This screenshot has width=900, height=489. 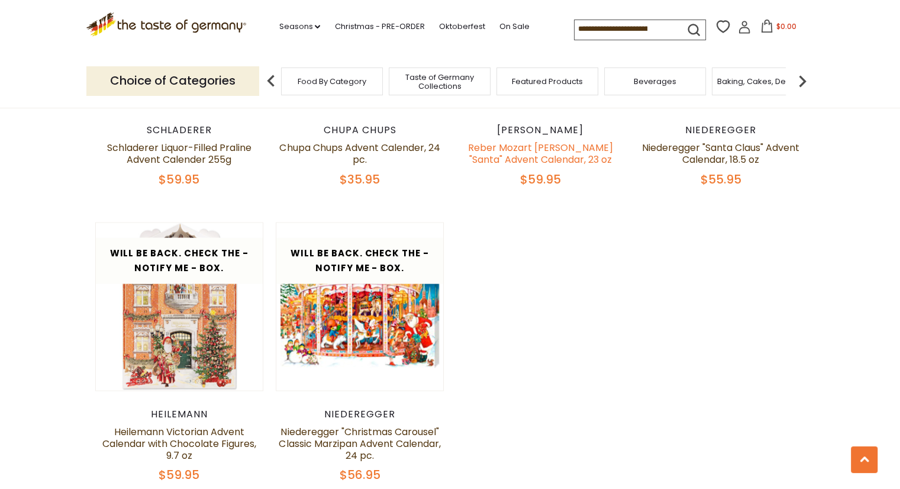 I want to click on a: Seasons, so click(x=299, y=27).